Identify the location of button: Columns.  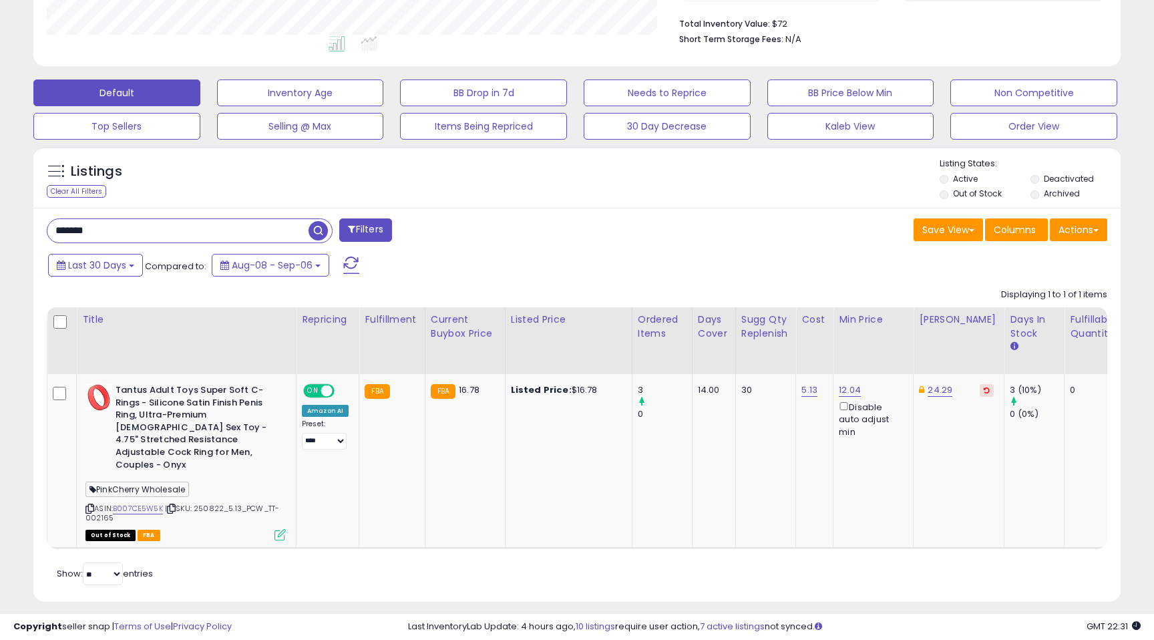
(1016, 230).